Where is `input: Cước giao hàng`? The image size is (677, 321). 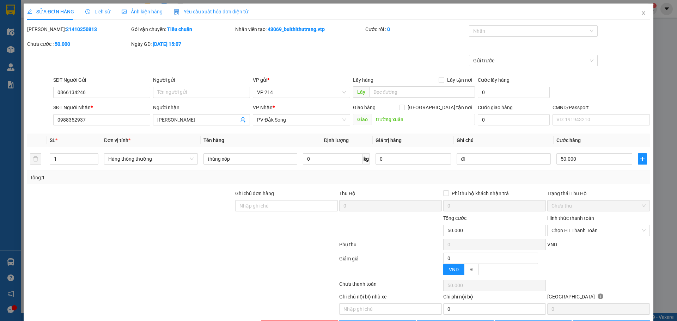
input: Cước giao hàng is located at coordinates (514, 120).